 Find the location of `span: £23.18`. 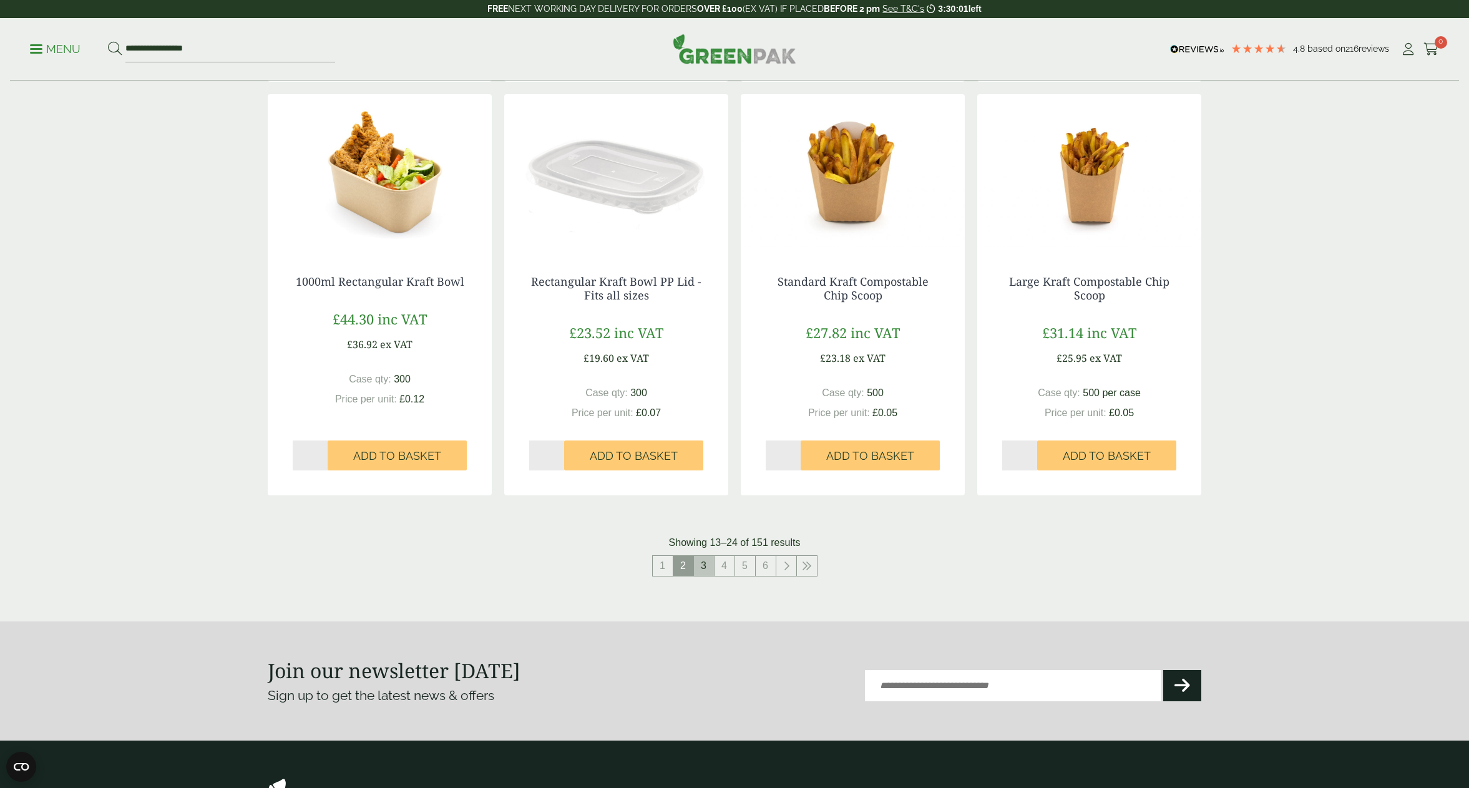

span: £23.18 is located at coordinates (835, 358).